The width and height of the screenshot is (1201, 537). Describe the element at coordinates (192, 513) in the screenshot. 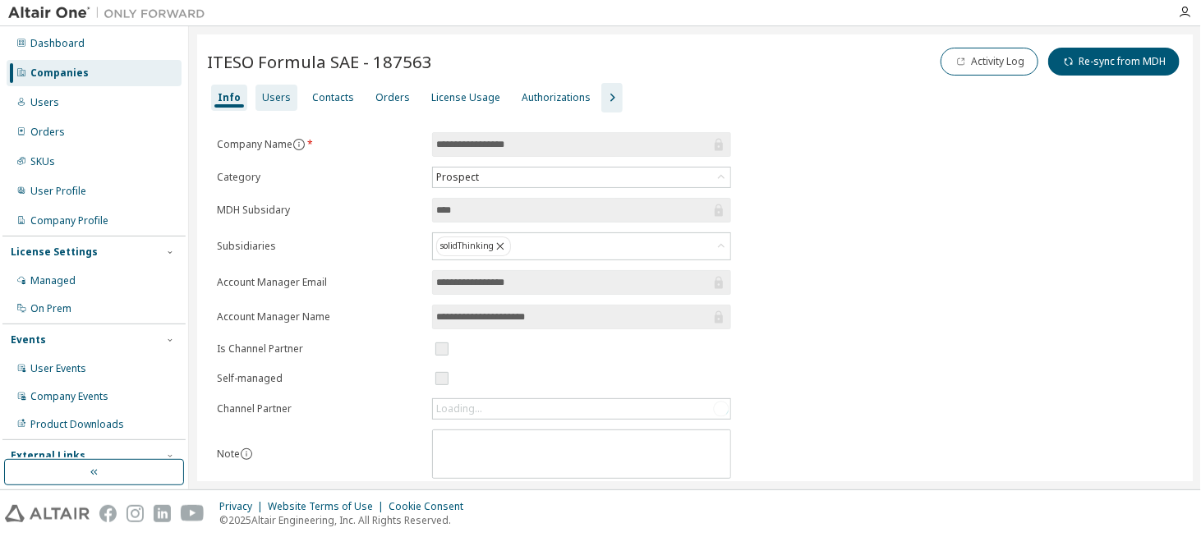

I see `img: youtube.svg` at that location.